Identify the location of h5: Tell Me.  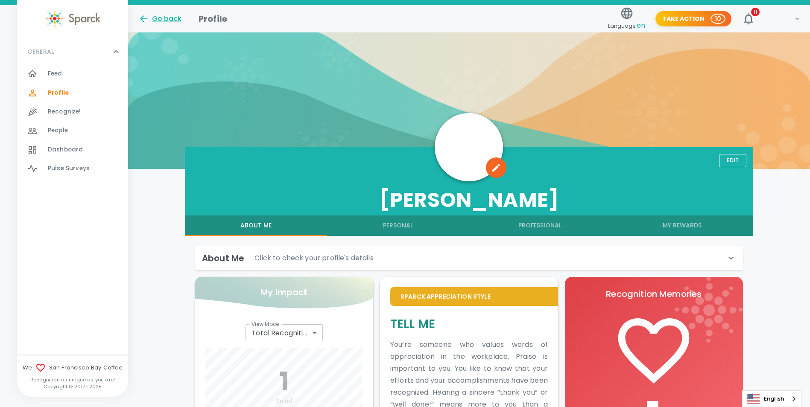
(469, 324).